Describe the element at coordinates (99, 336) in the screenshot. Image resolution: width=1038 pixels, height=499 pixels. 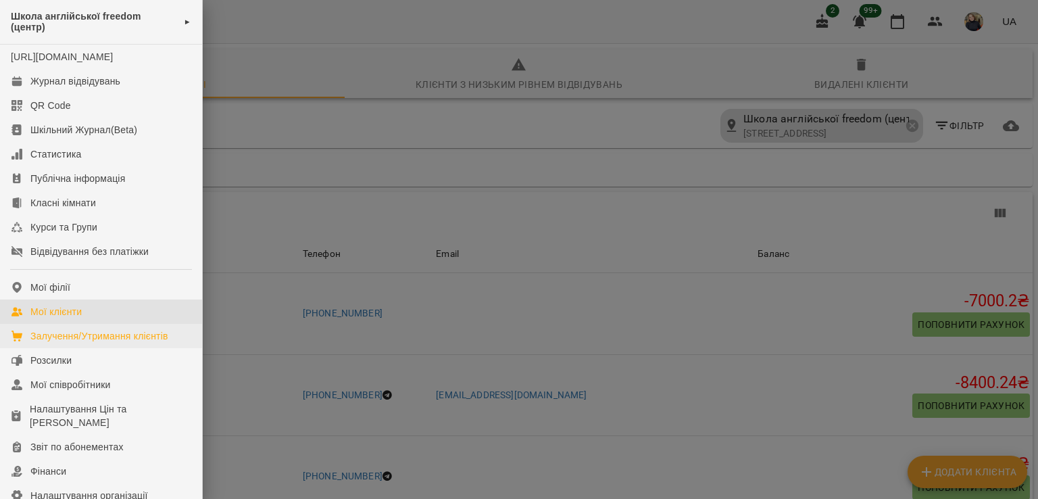
I see `div: Залучення/Утримання клієнтів` at that location.